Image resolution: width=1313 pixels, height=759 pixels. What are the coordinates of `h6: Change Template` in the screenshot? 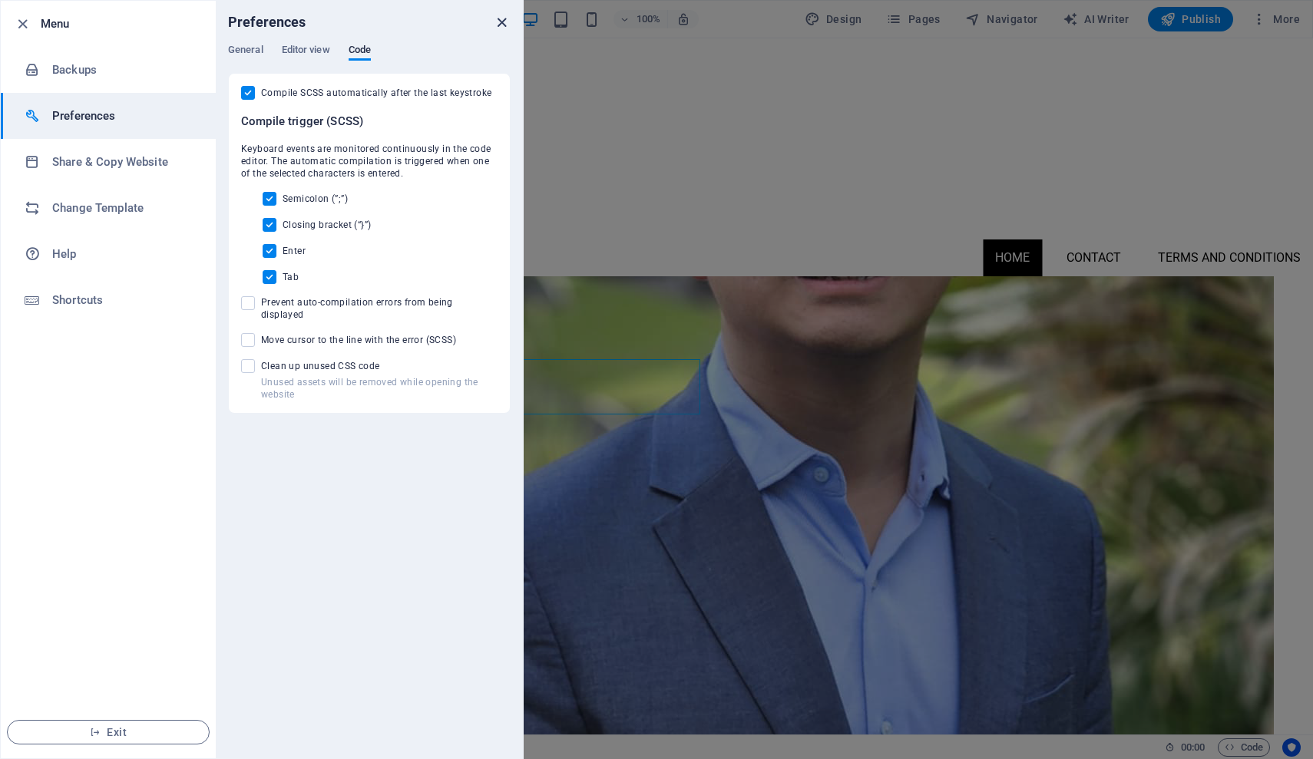 It's located at (123, 208).